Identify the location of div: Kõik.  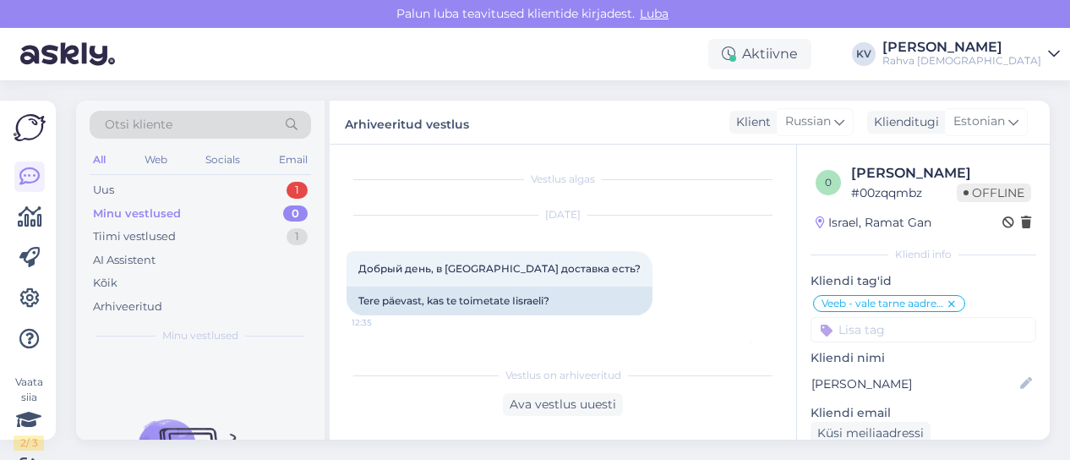
(105, 283).